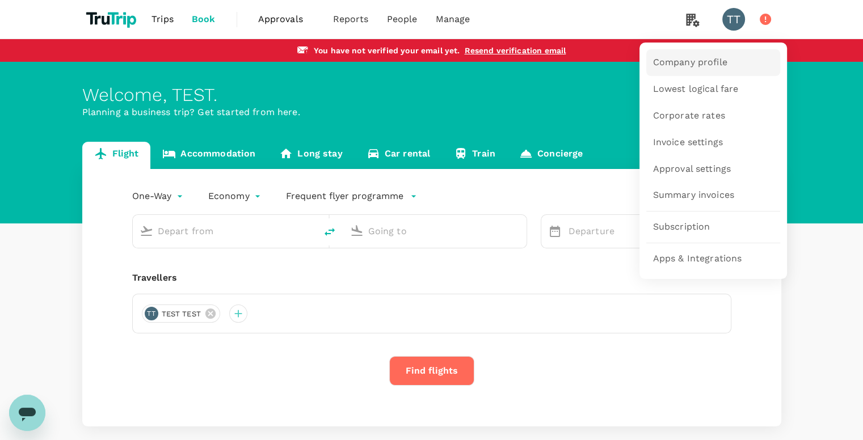  Describe the element at coordinates (181, 314) in the screenshot. I see `span: TEST TEST` at that location.